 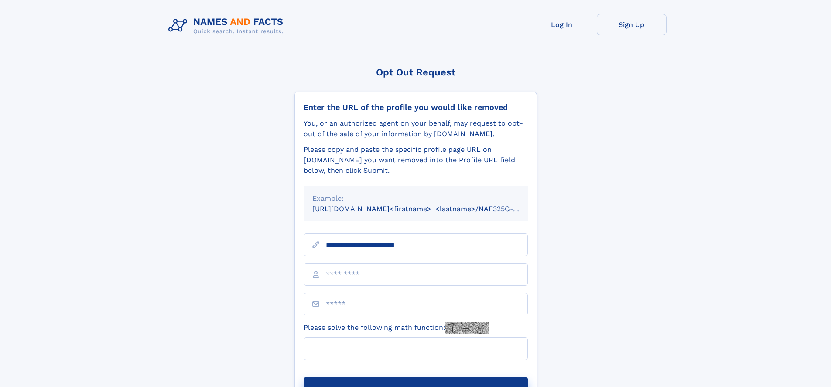 What do you see at coordinates (228, 26) in the screenshot?
I see `img: Logo Names and Facts` at bounding box center [228, 26].